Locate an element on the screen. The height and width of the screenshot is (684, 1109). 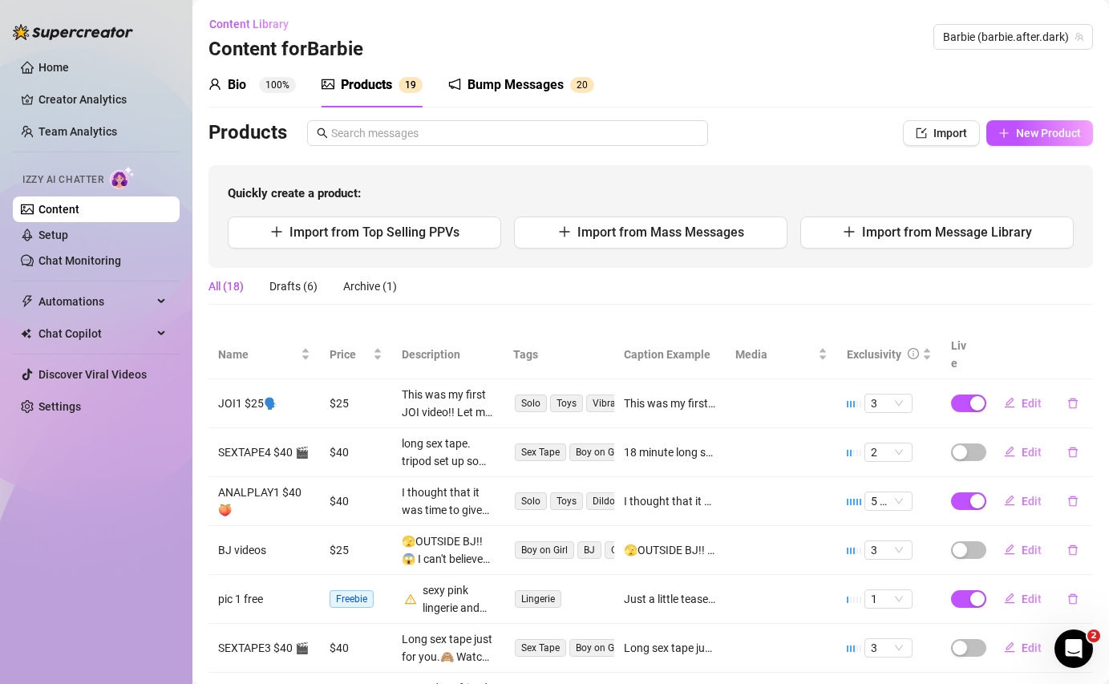
div: 18 minute long sex tape!!! 😱 Sneak peak into our sex life. We quickly set up the camera to film t... is located at coordinates (669, 452).